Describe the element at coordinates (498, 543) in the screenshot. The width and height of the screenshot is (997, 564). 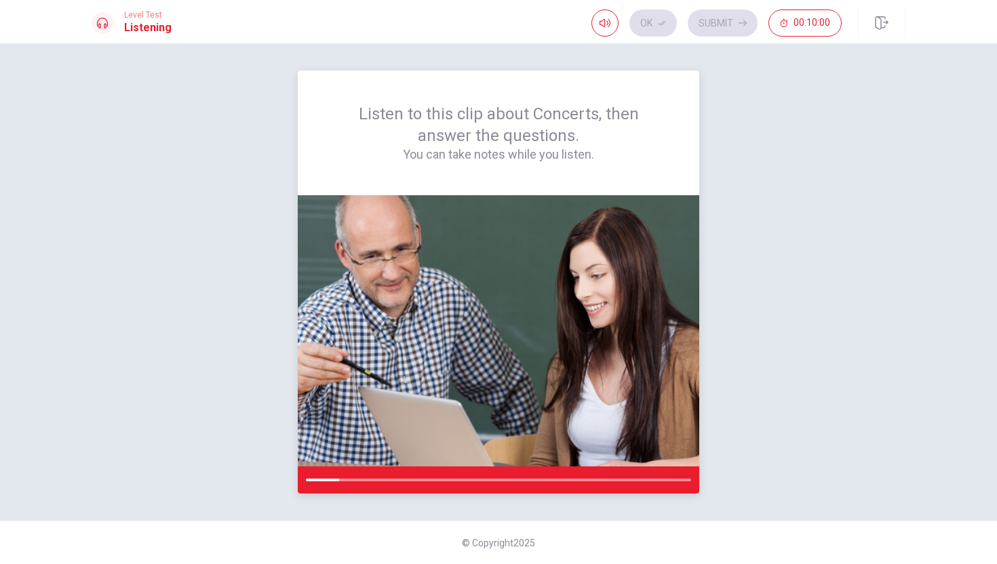
I see `span: © Copyright 2025` at that location.